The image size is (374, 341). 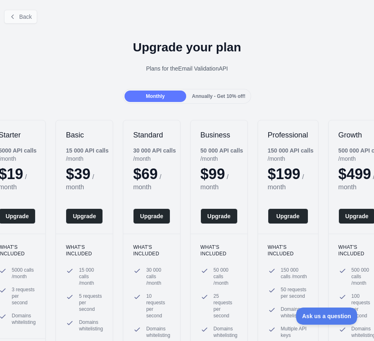 What do you see at coordinates (225, 306) in the screenshot?
I see `span: 25 requests per second` at bounding box center [225, 306].